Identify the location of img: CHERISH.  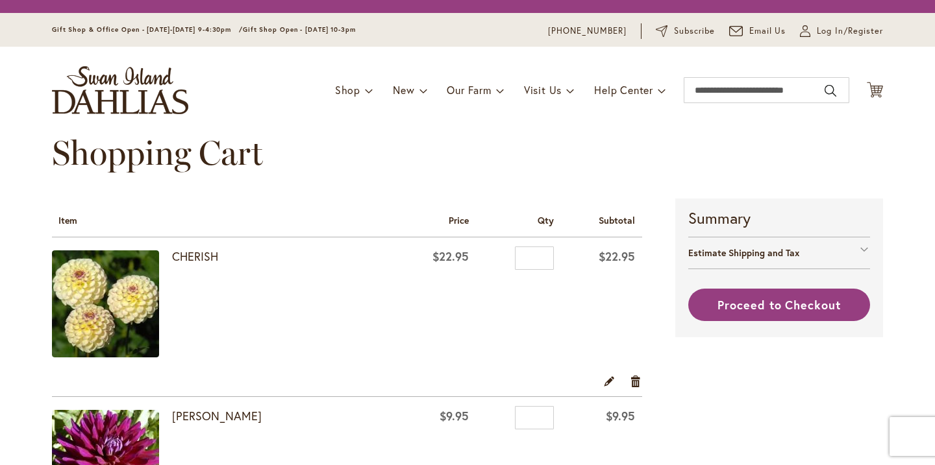
(105, 304).